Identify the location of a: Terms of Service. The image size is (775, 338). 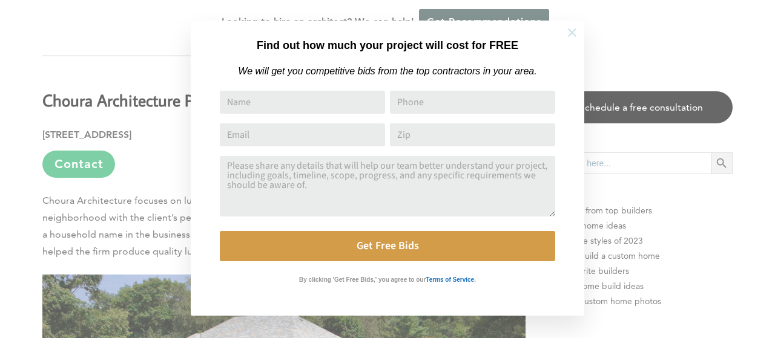
(450, 279).